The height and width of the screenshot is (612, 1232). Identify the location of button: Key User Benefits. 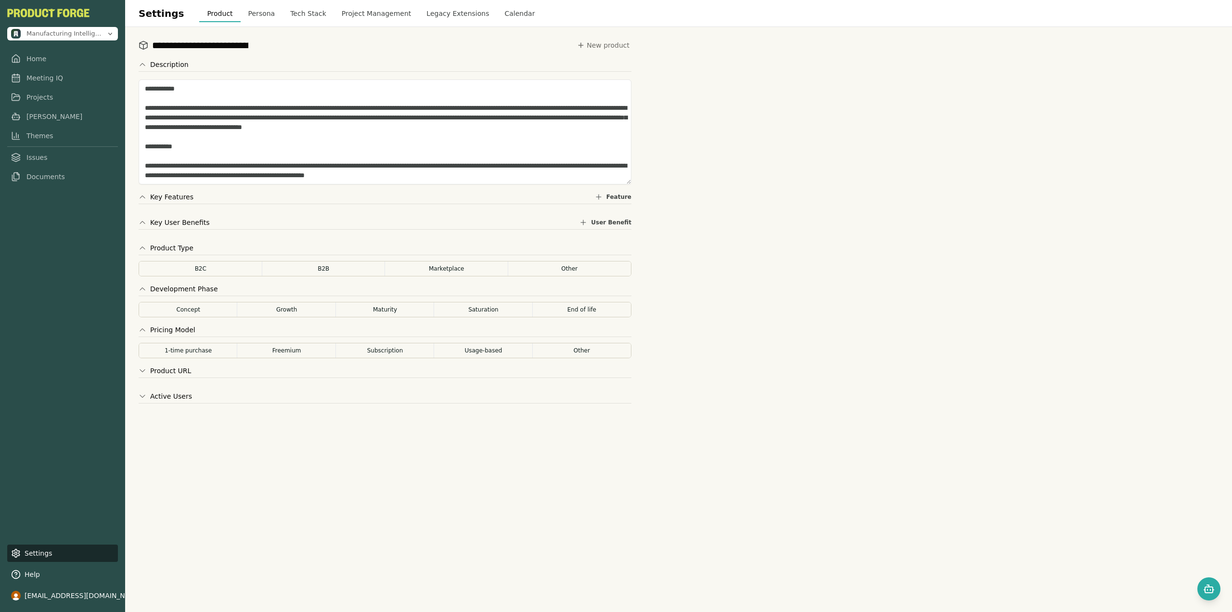
(174, 222).